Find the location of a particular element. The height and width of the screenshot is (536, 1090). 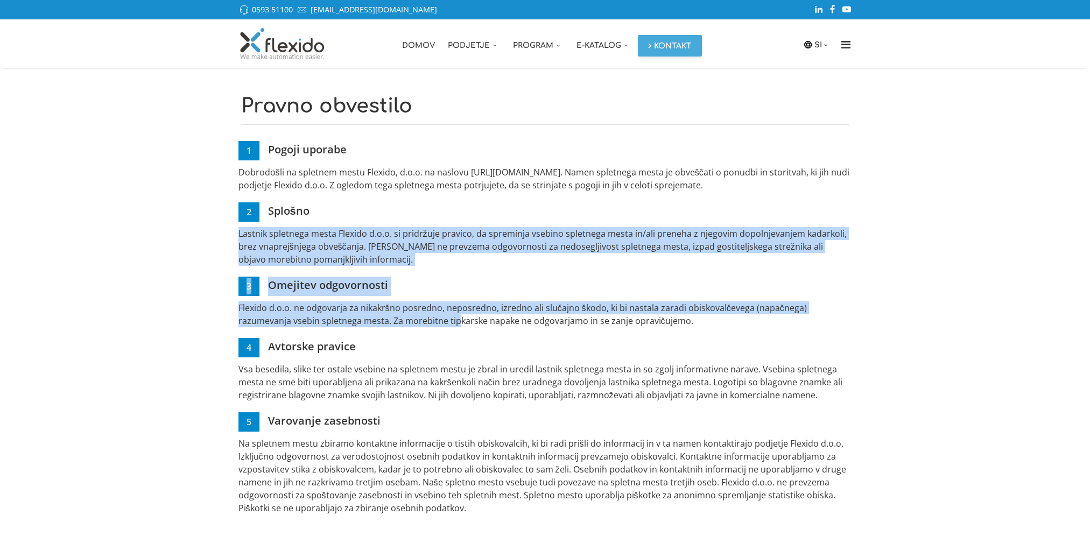

span: 1 is located at coordinates (249, 151).